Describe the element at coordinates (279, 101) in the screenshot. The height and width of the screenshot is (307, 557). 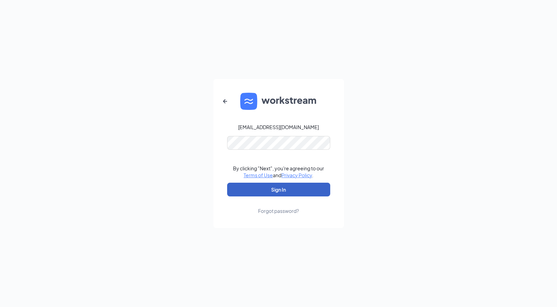
I see `img: WS logo and Workstream text` at that location.